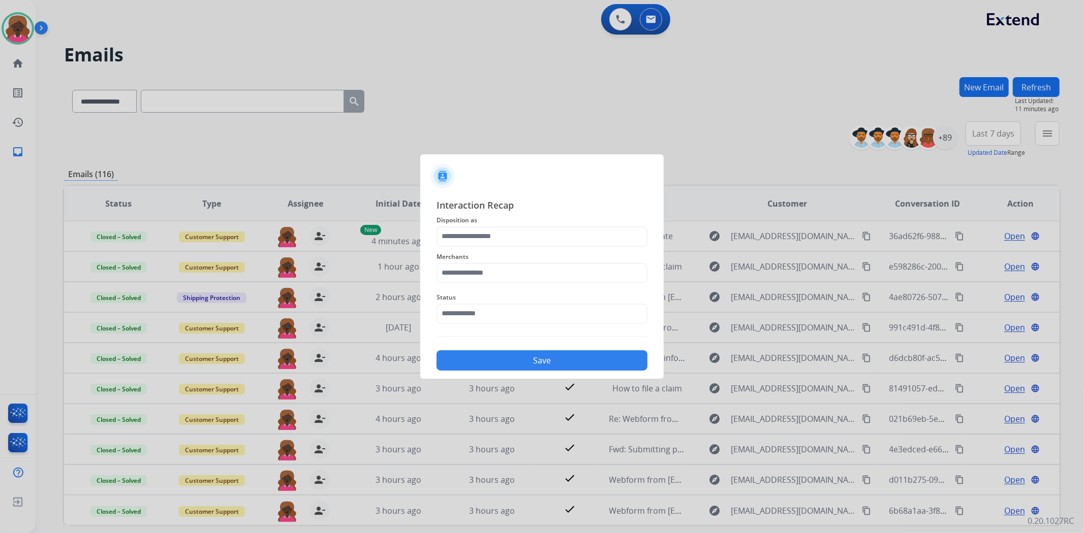  What do you see at coordinates (541, 361) in the screenshot?
I see `button: Save` at bounding box center [541, 361].